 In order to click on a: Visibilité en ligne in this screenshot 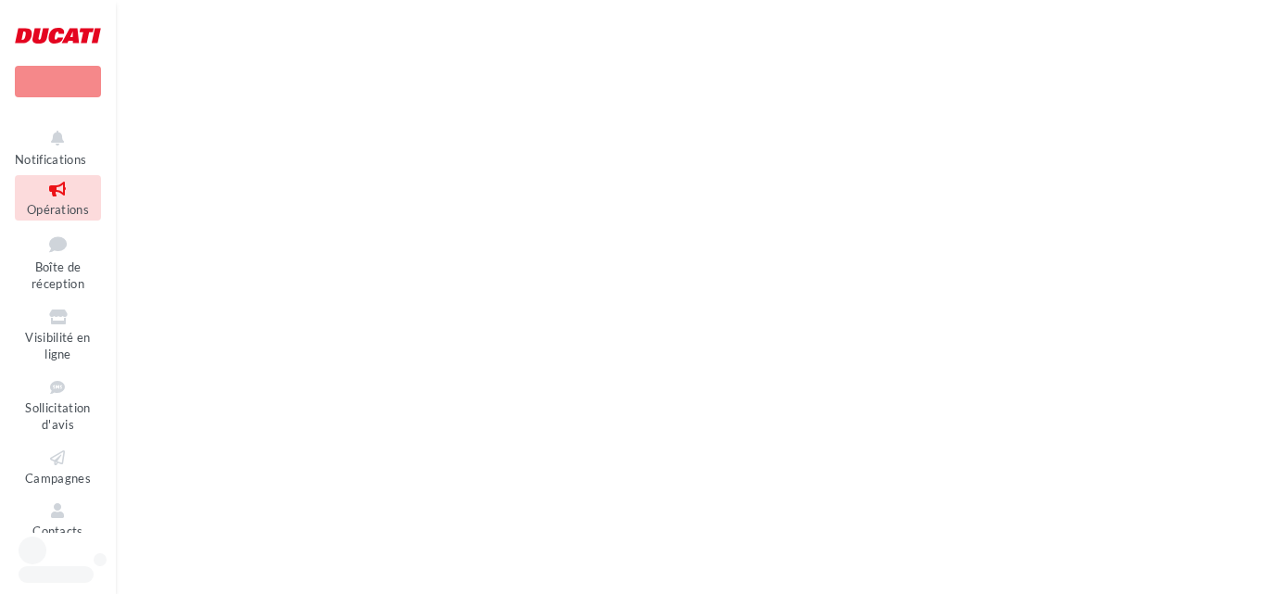, I will do `click(57, 335)`.